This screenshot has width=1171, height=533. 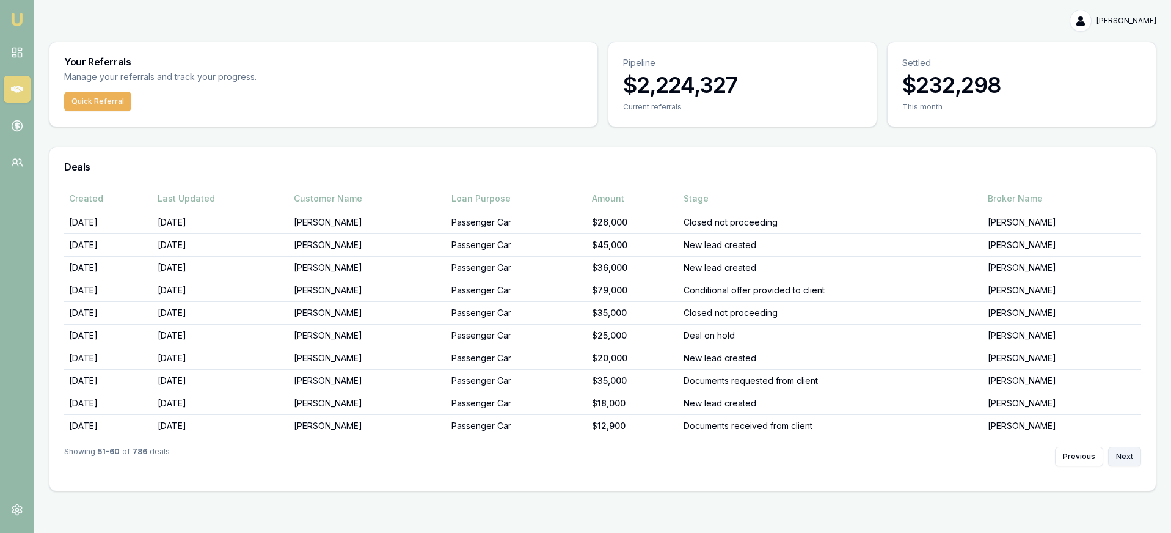 What do you see at coordinates (632, 290) in the screenshot?
I see `div: $79,000` at bounding box center [632, 290].